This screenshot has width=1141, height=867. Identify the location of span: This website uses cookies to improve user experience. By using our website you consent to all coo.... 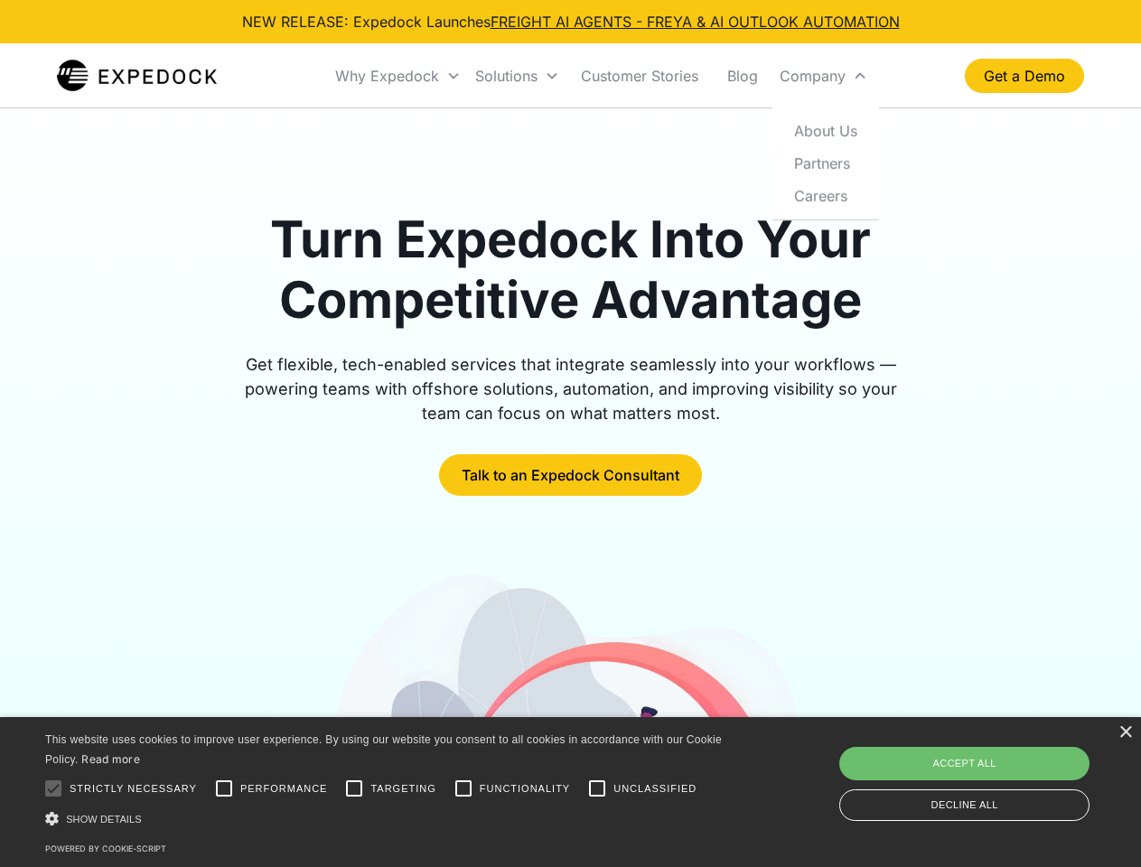
(383, 750).